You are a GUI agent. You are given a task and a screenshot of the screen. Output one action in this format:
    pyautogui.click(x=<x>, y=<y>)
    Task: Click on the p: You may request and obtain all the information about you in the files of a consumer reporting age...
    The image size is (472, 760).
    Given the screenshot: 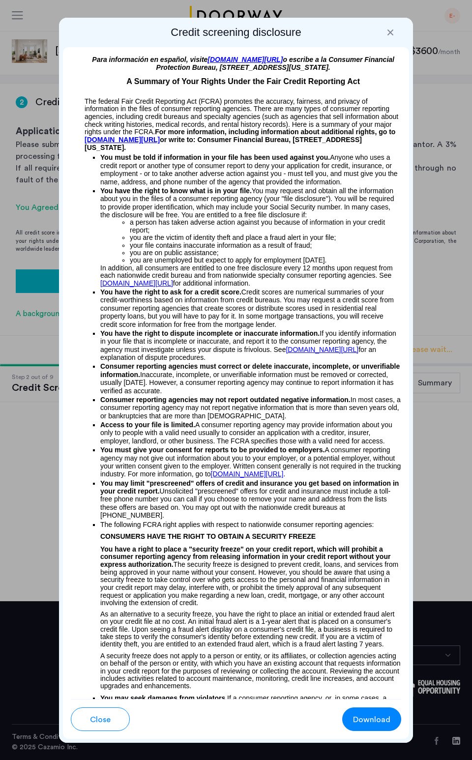 What is the action you would take?
    pyautogui.click(x=251, y=203)
    